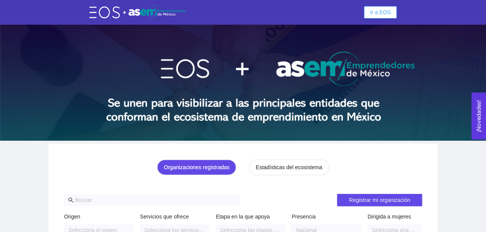 This screenshot has width=486, height=232. I want to click on label: Origen, so click(72, 216).